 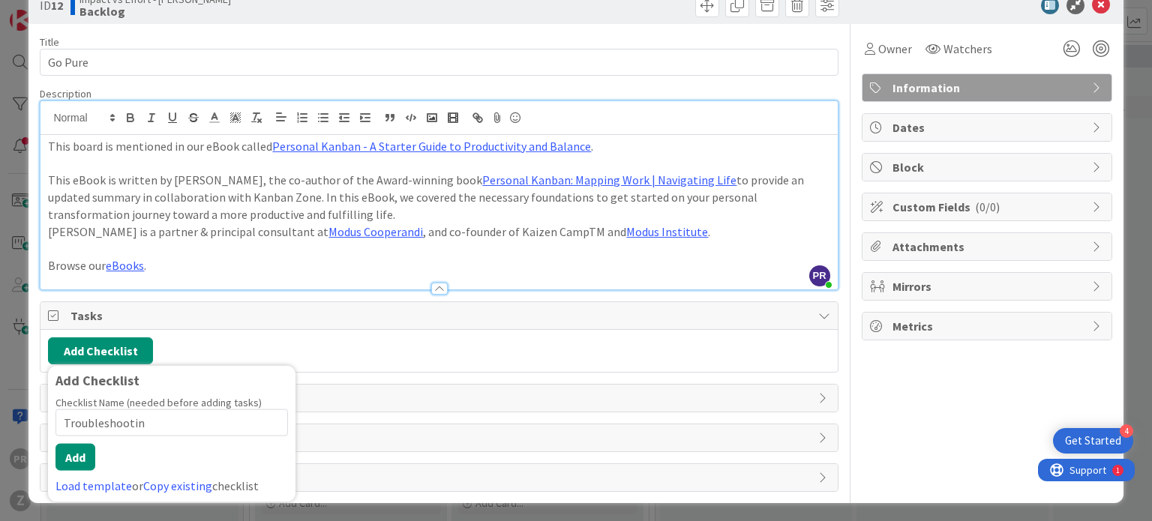 What do you see at coordinates (49, 42) in the screenshot?
I see `label: Title` at bounding box center [49, 42].